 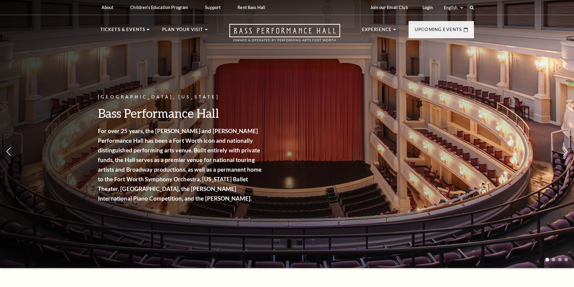 I want to click on p: Experience, so click(x=377, y=31).